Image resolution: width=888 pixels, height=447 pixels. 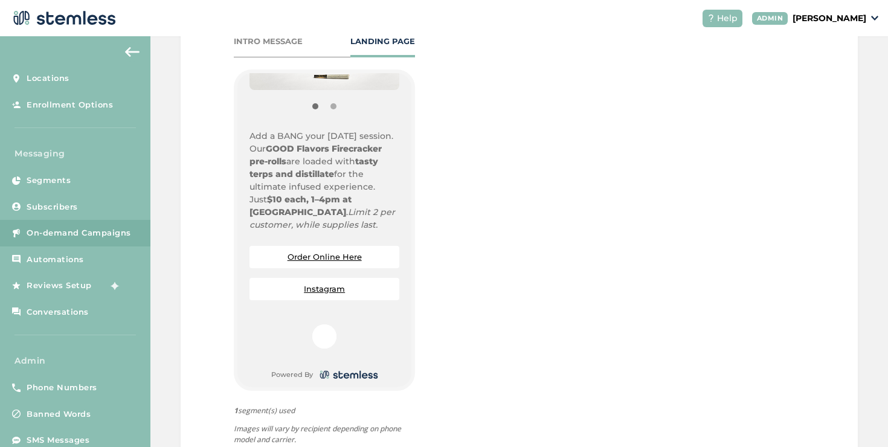 What do you see at coordinates (383, 42) in the screenshot?
I see `div: LANDING PAGE` at bounding box center [383, 42].